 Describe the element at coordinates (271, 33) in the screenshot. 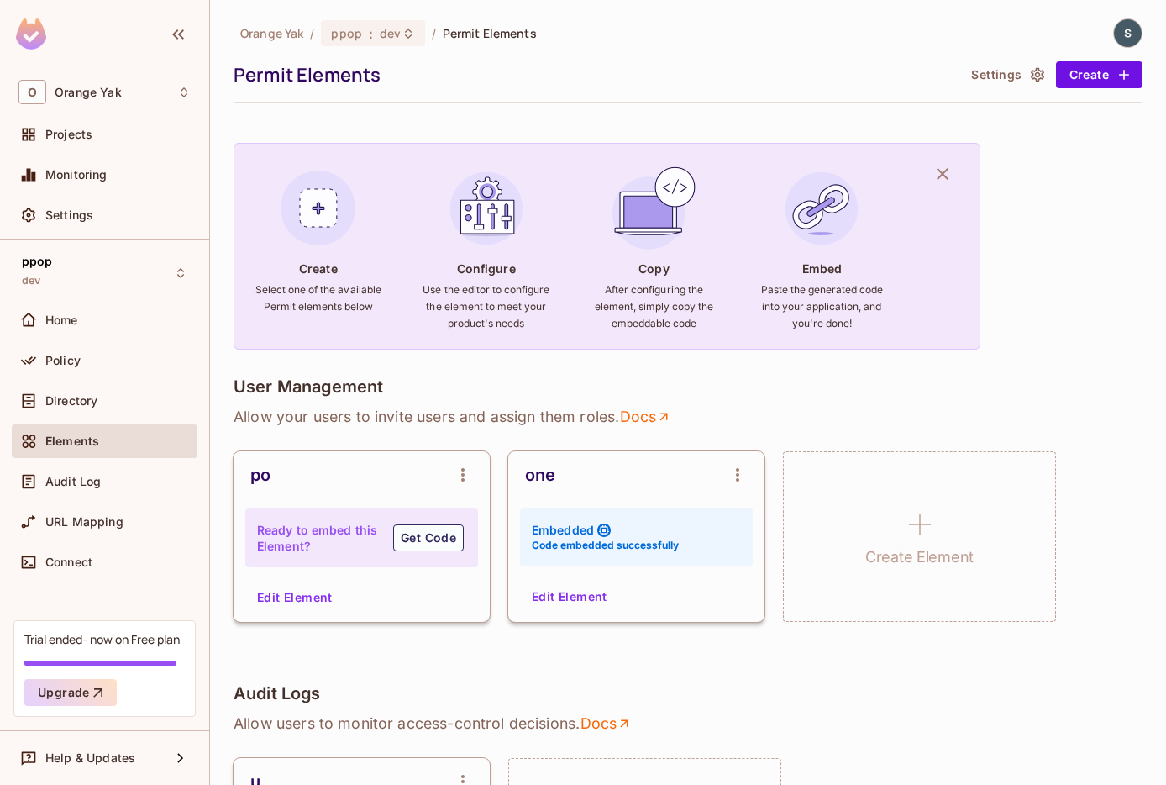

I see `span: the active workspace` at that location.